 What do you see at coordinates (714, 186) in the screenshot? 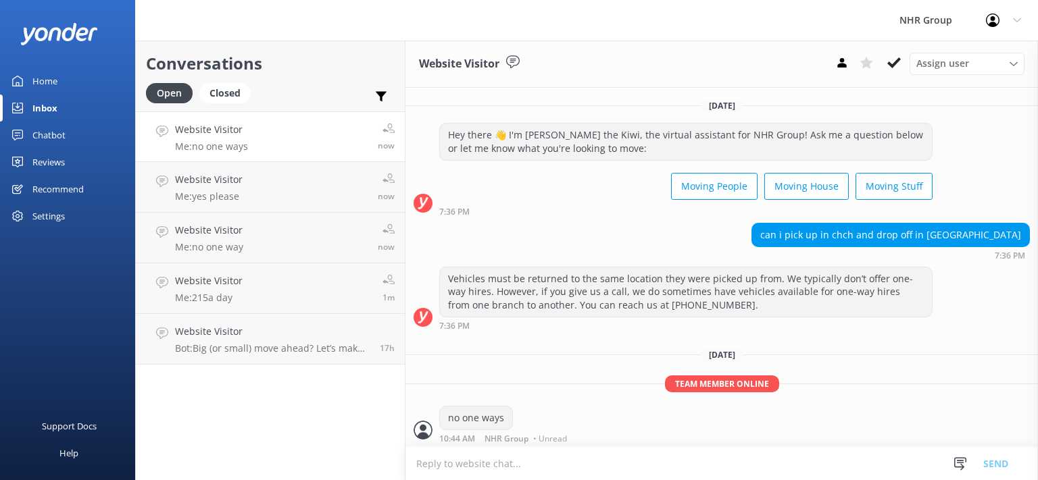
I see `button: Moving People` at bounding box center [714, 186].